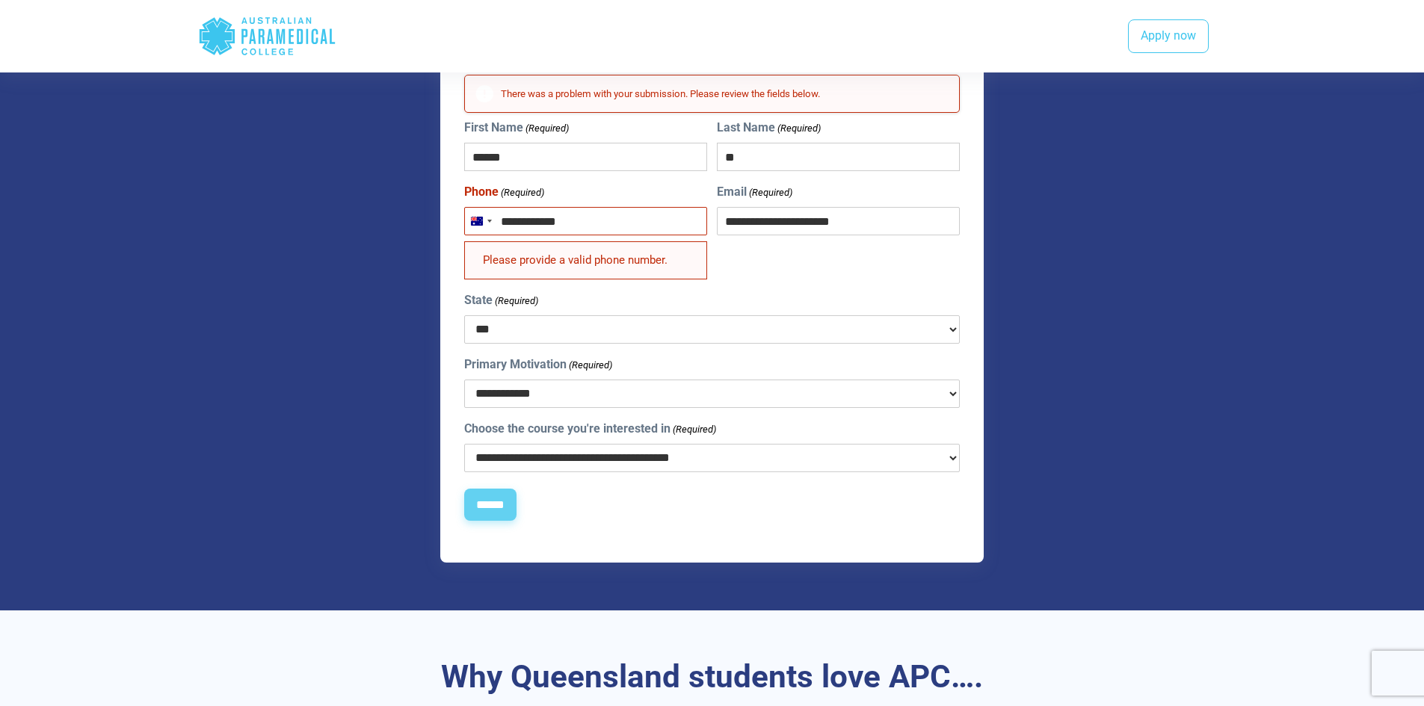  Describe the element at coordinates (754, 192) in the screenshot. I see `label: Email` at that location.